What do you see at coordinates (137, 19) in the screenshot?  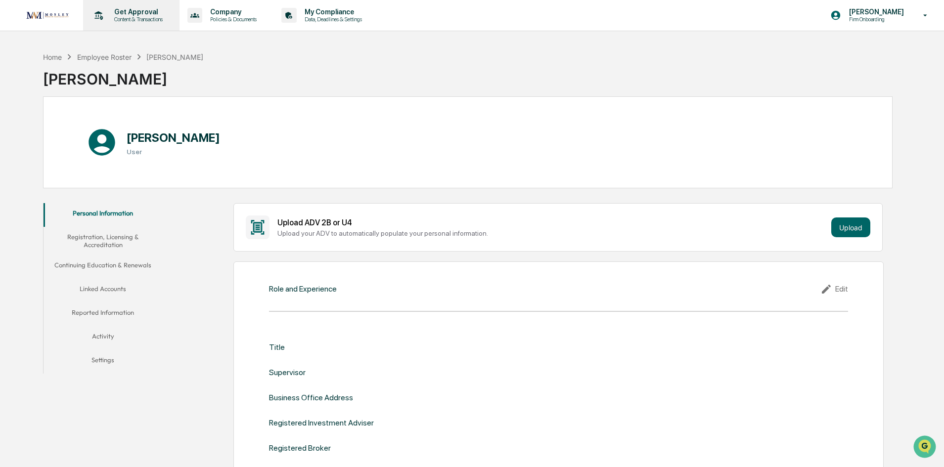 I see `p: Content & Transactions` at bounding box center [137, 19].